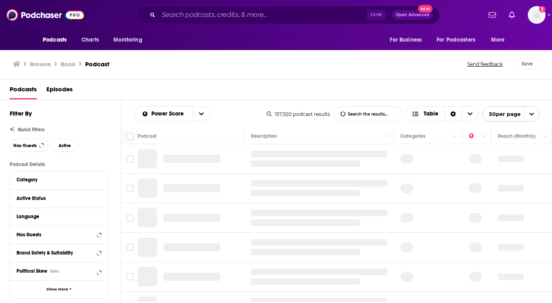  What do you see at coordinates (65, 145) in the screenshot?
I see `span: Active` at bounding box center [65, 145].